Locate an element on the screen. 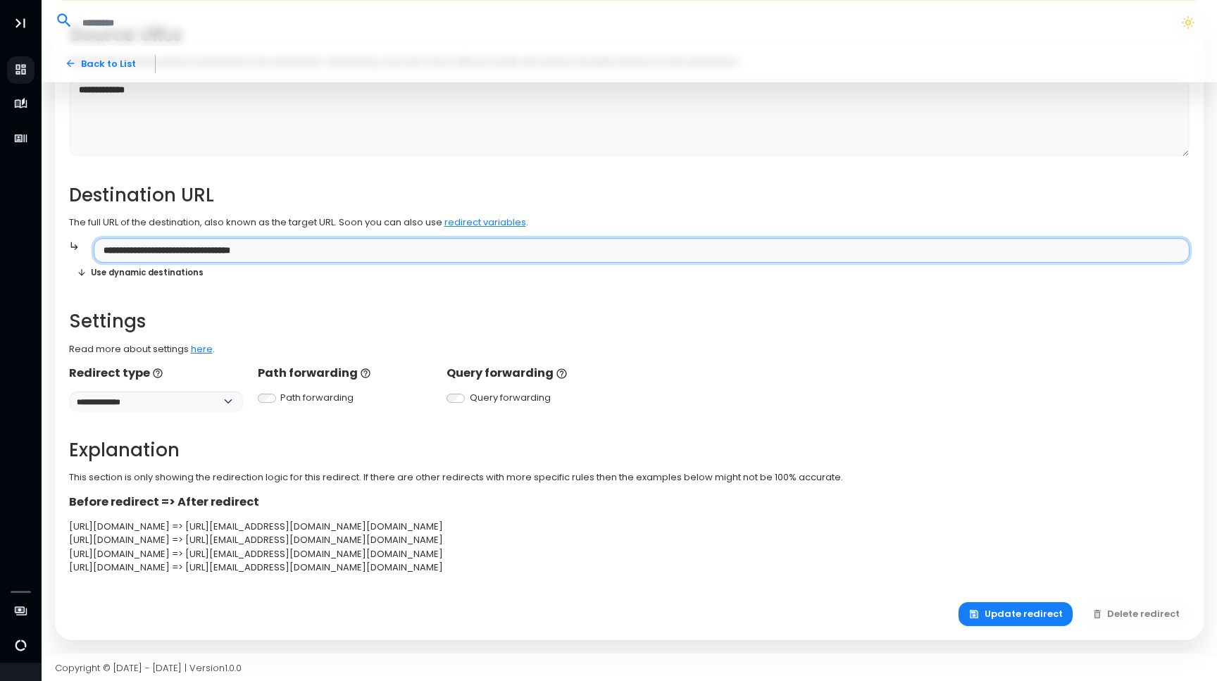 Image resolution: width=1217 pixels, height=681 pixels. a: redirect variables is located at coordinates (485, 222).